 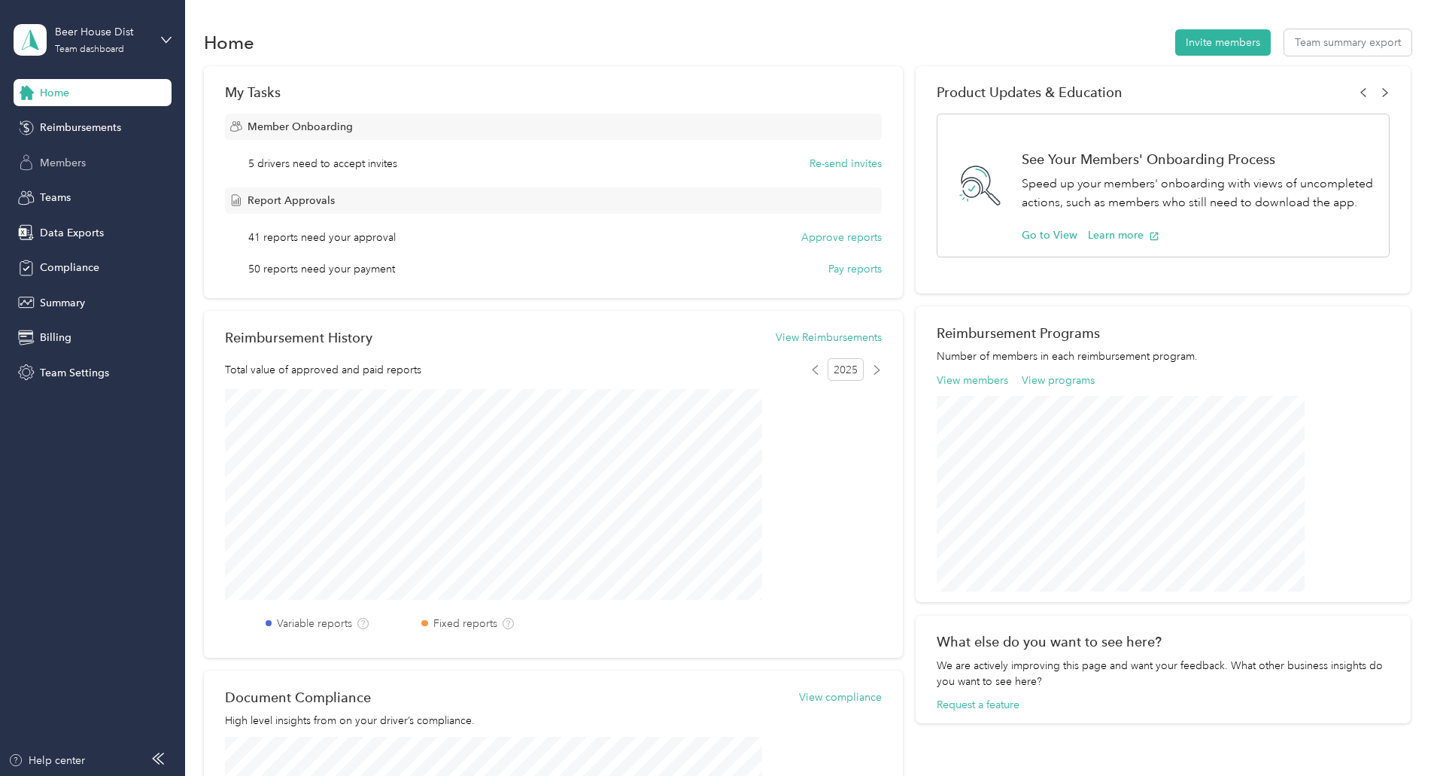 I want to click on span: Data Exports, so click(x=71, y=233).